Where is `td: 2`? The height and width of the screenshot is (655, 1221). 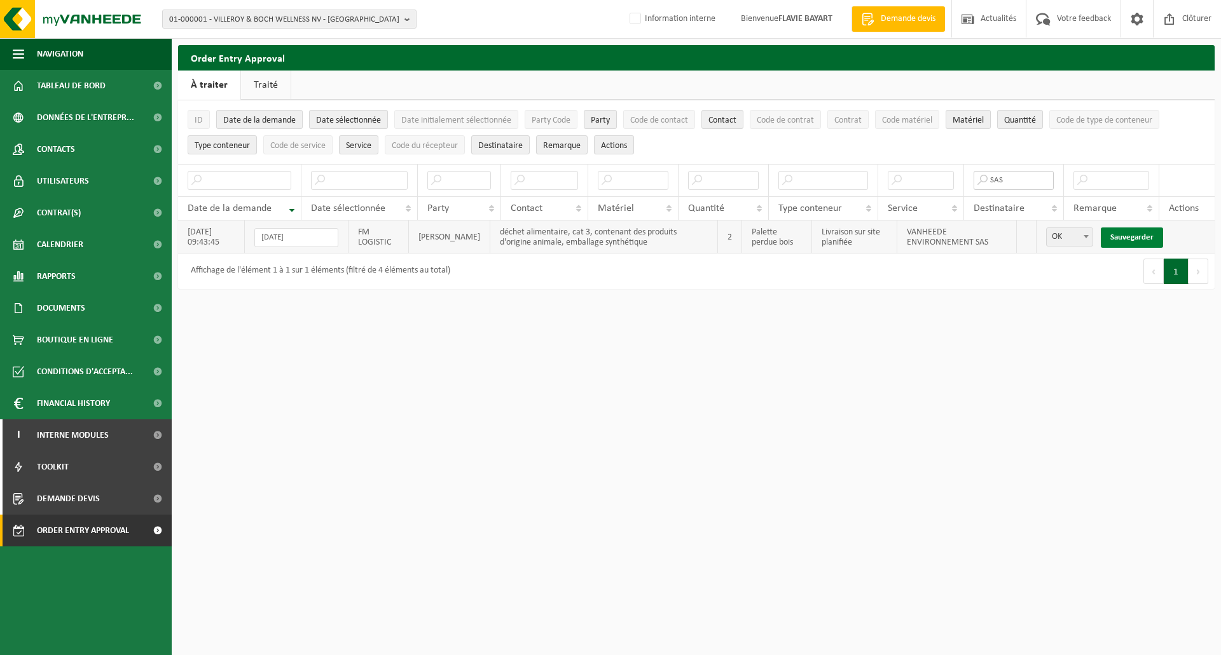 td: 2 is located at coordinates (730, 237).